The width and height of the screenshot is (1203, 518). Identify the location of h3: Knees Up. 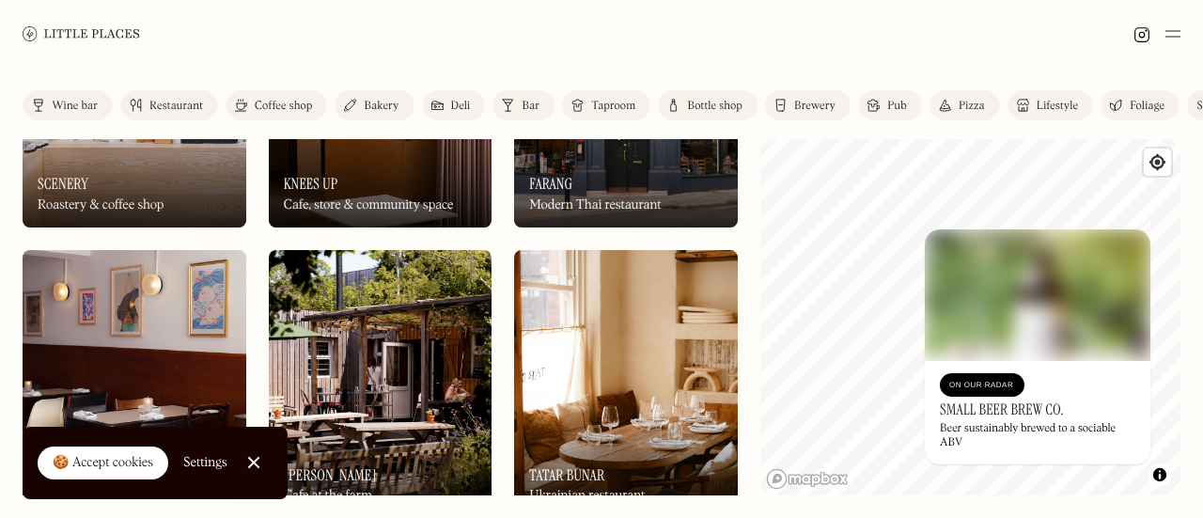
(311, 183).